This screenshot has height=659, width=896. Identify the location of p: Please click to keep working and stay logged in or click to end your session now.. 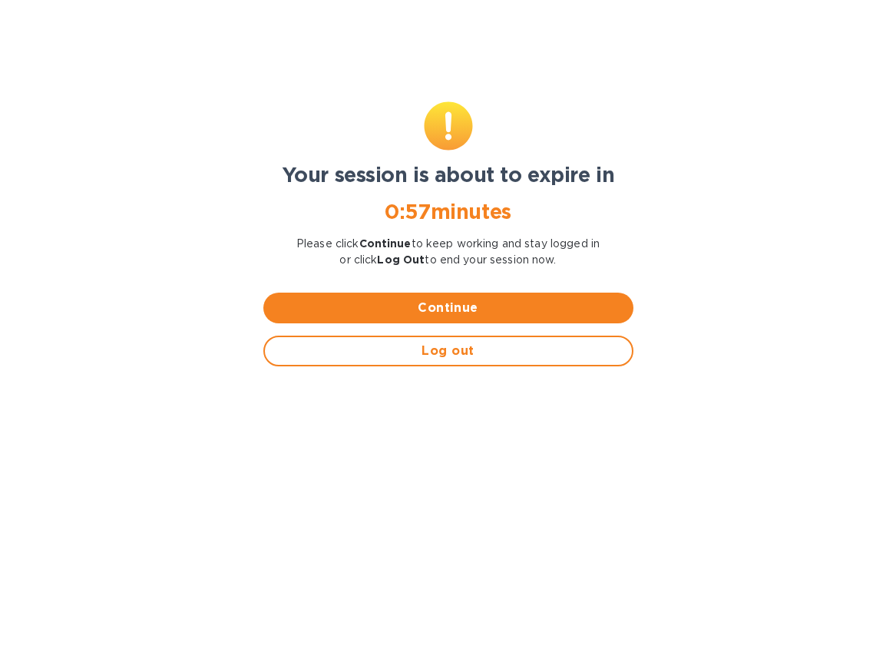
(449, 252).